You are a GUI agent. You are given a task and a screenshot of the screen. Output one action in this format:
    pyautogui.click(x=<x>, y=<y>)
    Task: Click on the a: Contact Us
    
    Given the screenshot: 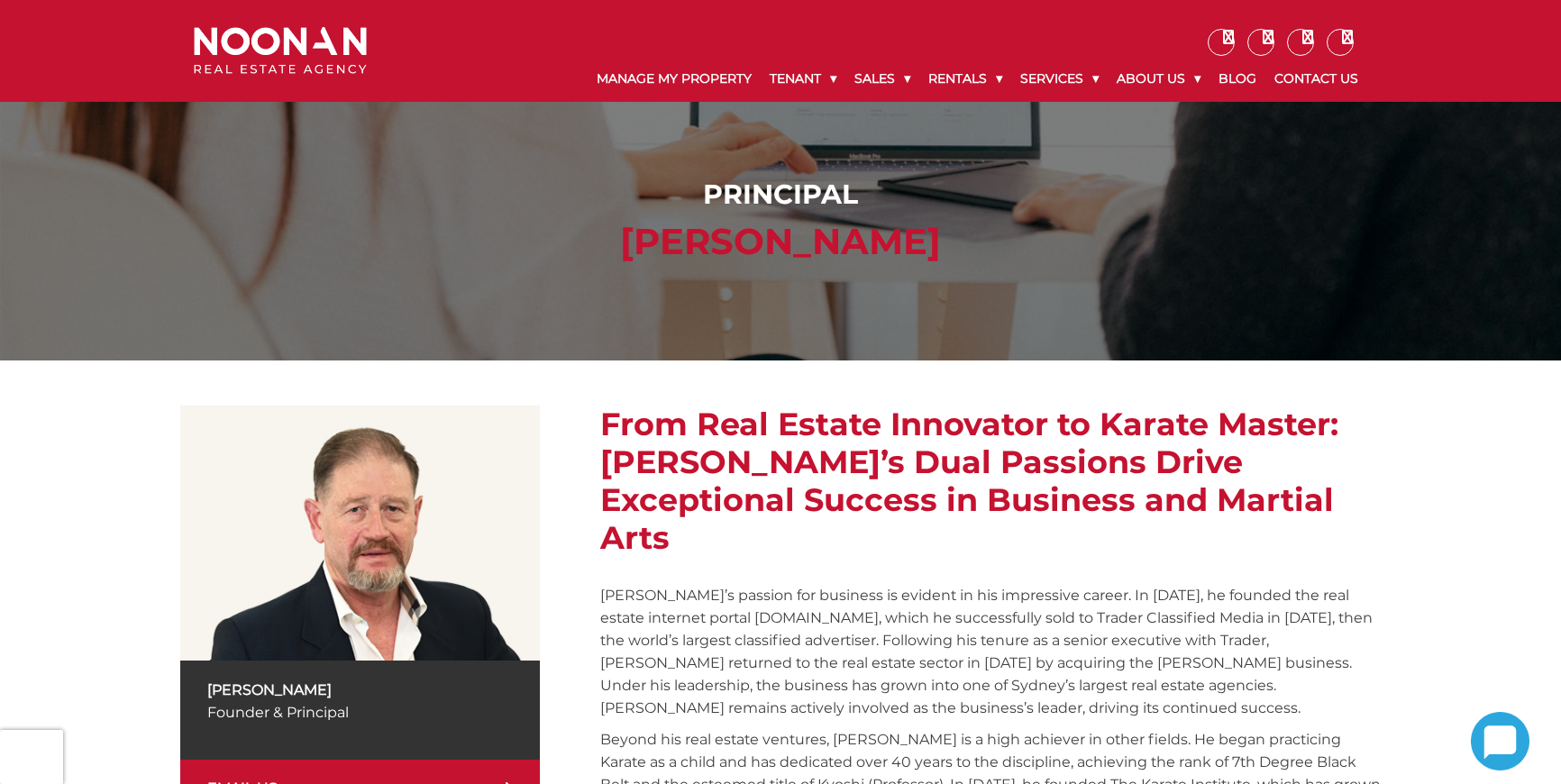 What is the action you would take?
    pyautogui.click(x=1316, y=78)
    